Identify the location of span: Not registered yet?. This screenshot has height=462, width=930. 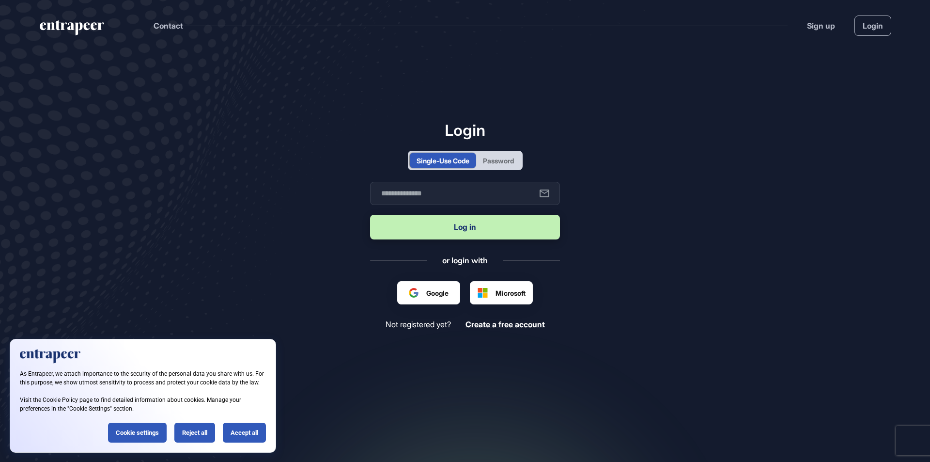
(418, 324).